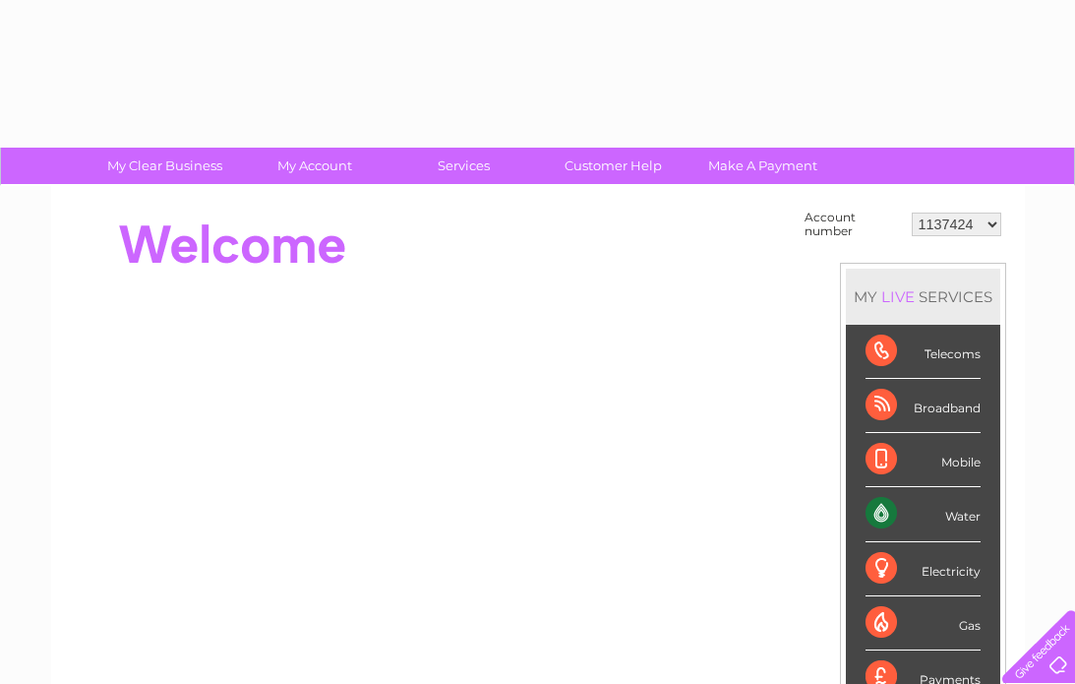 This screenshot has height=684, width=1075. Describe the element at coordinates (923, 351) in the screenshot. I see `div: Telecoms` at that location.